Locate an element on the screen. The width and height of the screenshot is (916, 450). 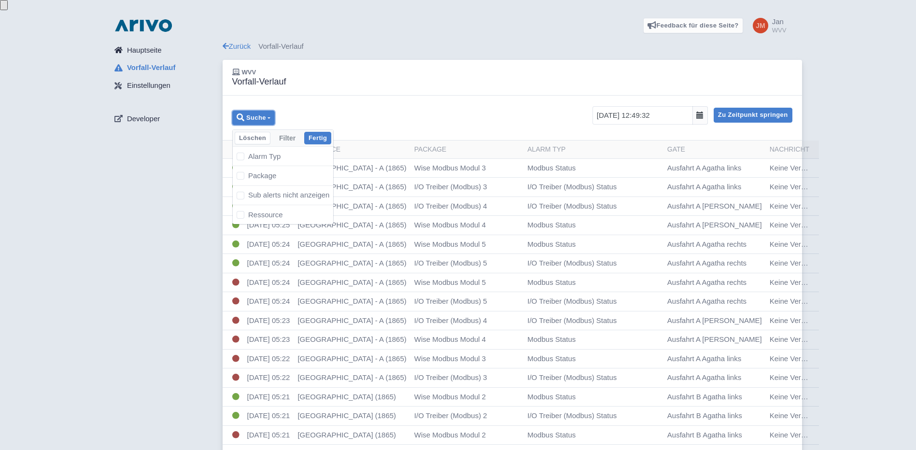
a: Hauptseite is located at coordinates (165, 50).